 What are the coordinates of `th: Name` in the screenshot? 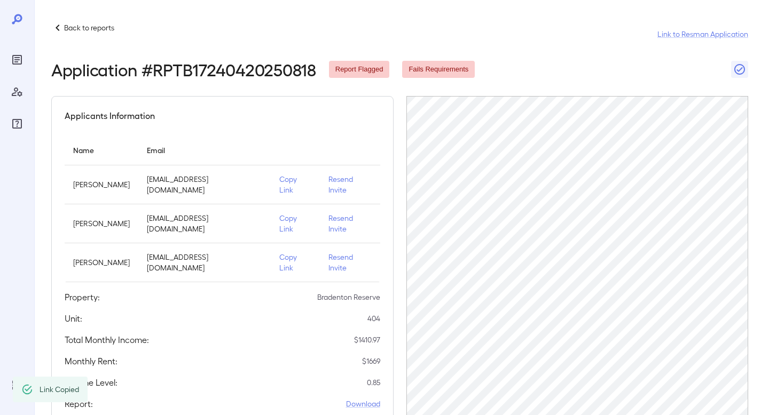 It's located at (101, 150).